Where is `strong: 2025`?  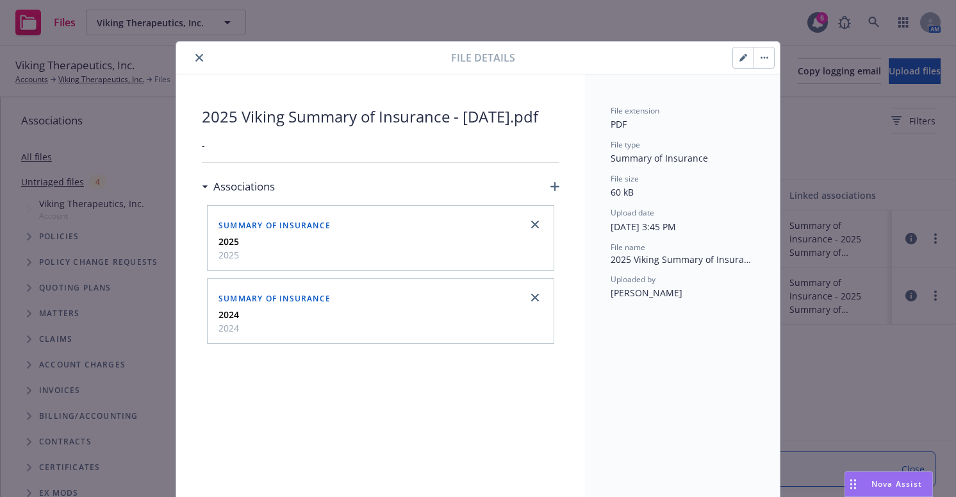 strong: 2025 is located at coordinates (229, 241).